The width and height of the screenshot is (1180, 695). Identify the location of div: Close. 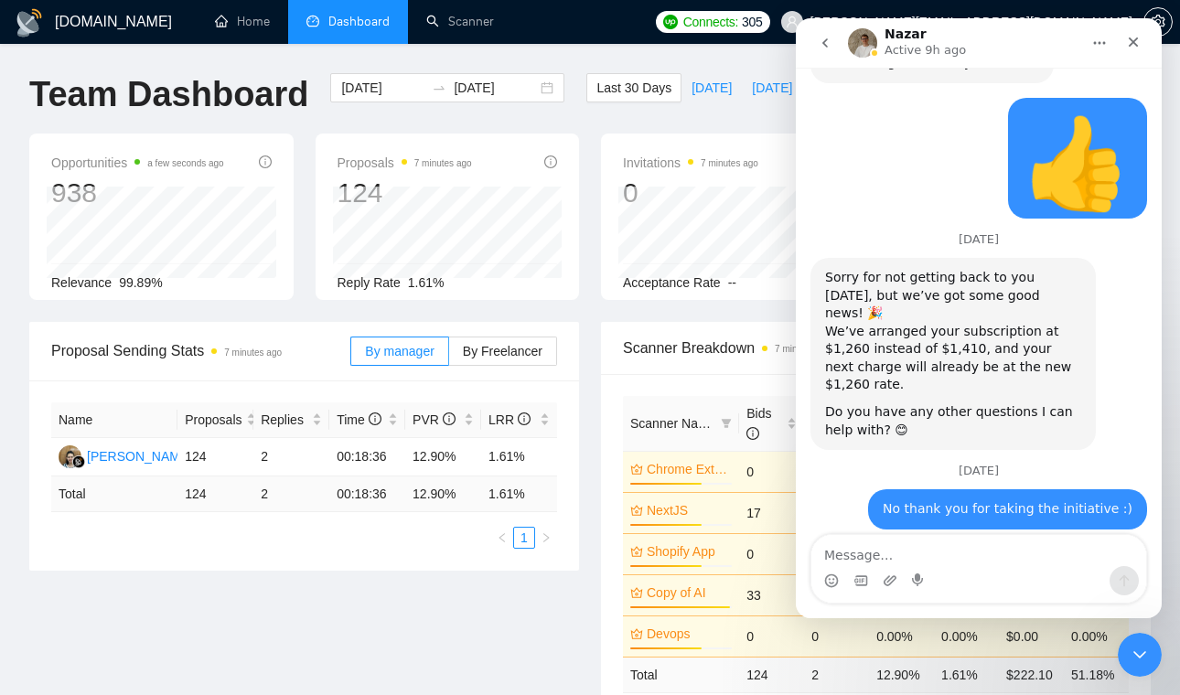
(338, 24).